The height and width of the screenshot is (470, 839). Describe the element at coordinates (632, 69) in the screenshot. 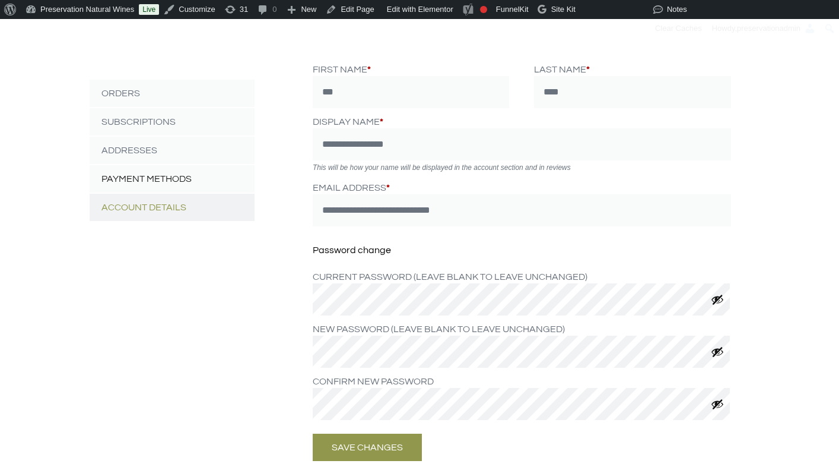

I see `label: Last name` at that location.